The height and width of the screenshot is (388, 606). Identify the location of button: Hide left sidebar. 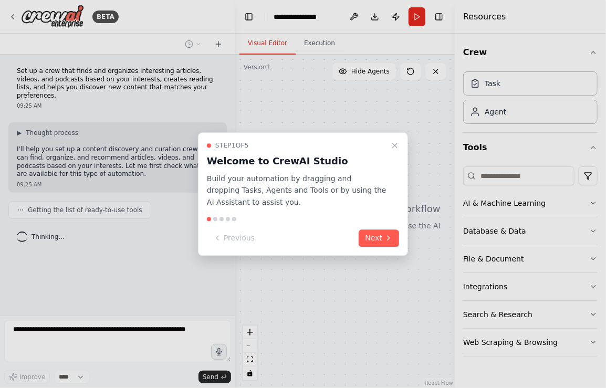
(249, 17).